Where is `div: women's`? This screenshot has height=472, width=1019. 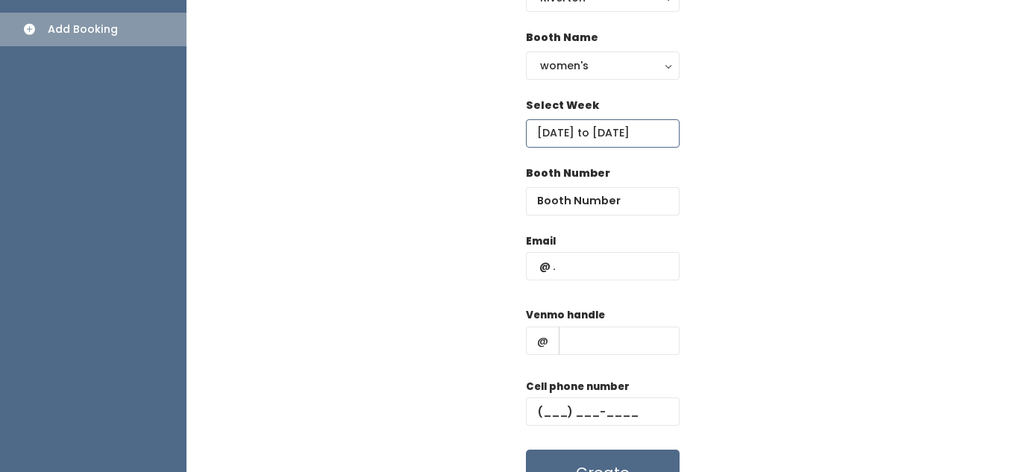
div: women's is located at coordinates (603, 66).